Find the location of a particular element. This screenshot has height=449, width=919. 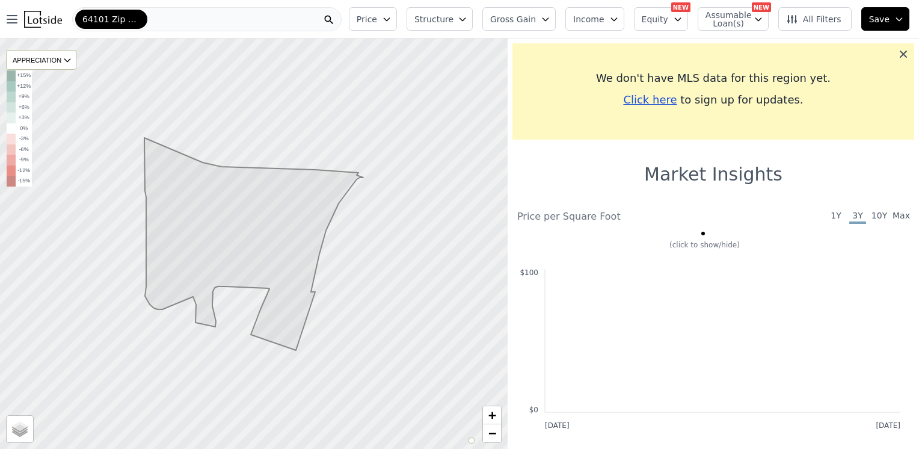

td: 0% is located at coordinates (23, 129).